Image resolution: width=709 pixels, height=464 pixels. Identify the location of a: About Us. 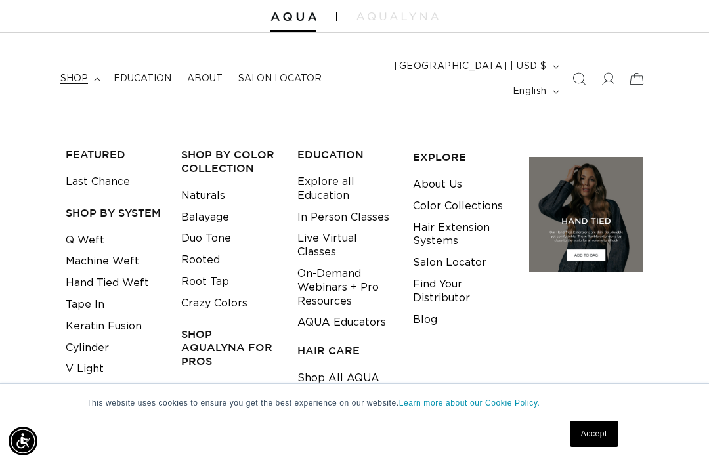
(437, 185).